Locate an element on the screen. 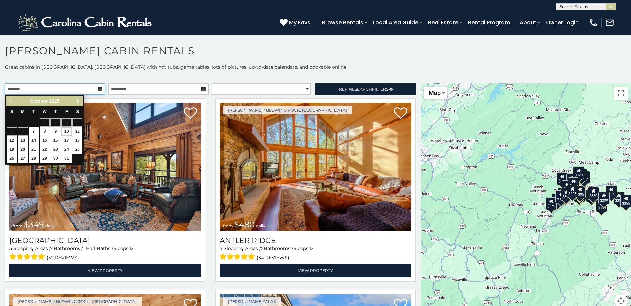 Image resolution: width=631 pixels, height=306 pixels. a: 19 is located at coordinates (12, 149).